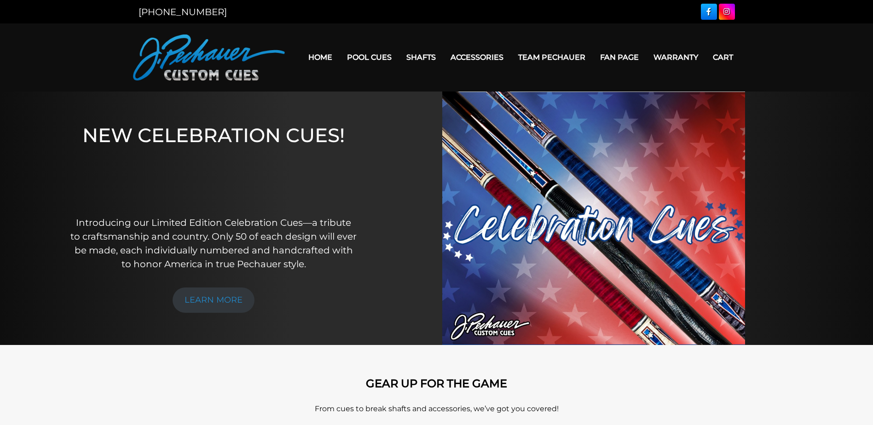 This screenshot has height=425, width=873. What do you see at coordinates (723, 57) in the screenshot?
I see `a: Cart` at bounding box center [723, 57].